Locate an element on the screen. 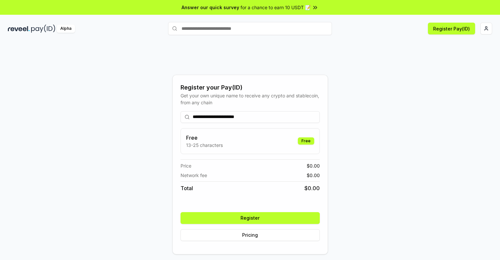 The image size is (500, 260). span: Answer our quick survey is located at coordinates (210, 7).